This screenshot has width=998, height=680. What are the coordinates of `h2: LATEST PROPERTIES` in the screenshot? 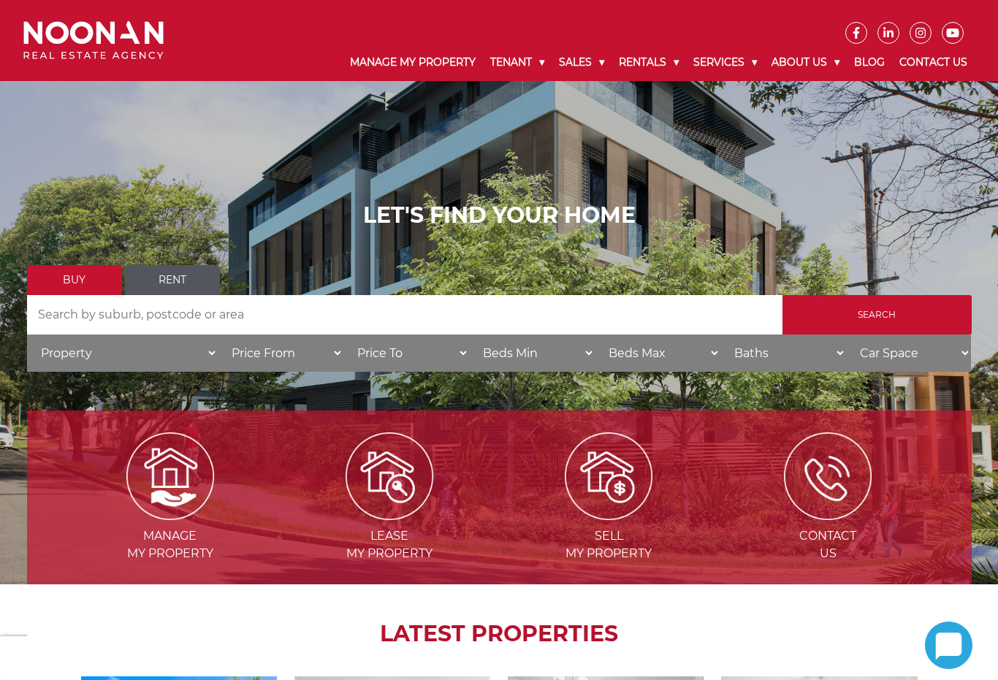 It's located at (499, 634).